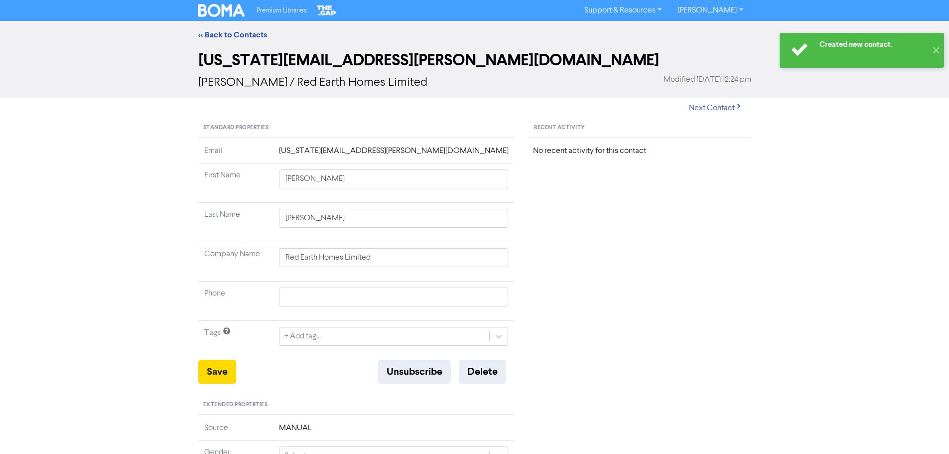  Describe the element at coordinates (873, 44) in the screenshot. I see `div: Created new contact.` at that location.